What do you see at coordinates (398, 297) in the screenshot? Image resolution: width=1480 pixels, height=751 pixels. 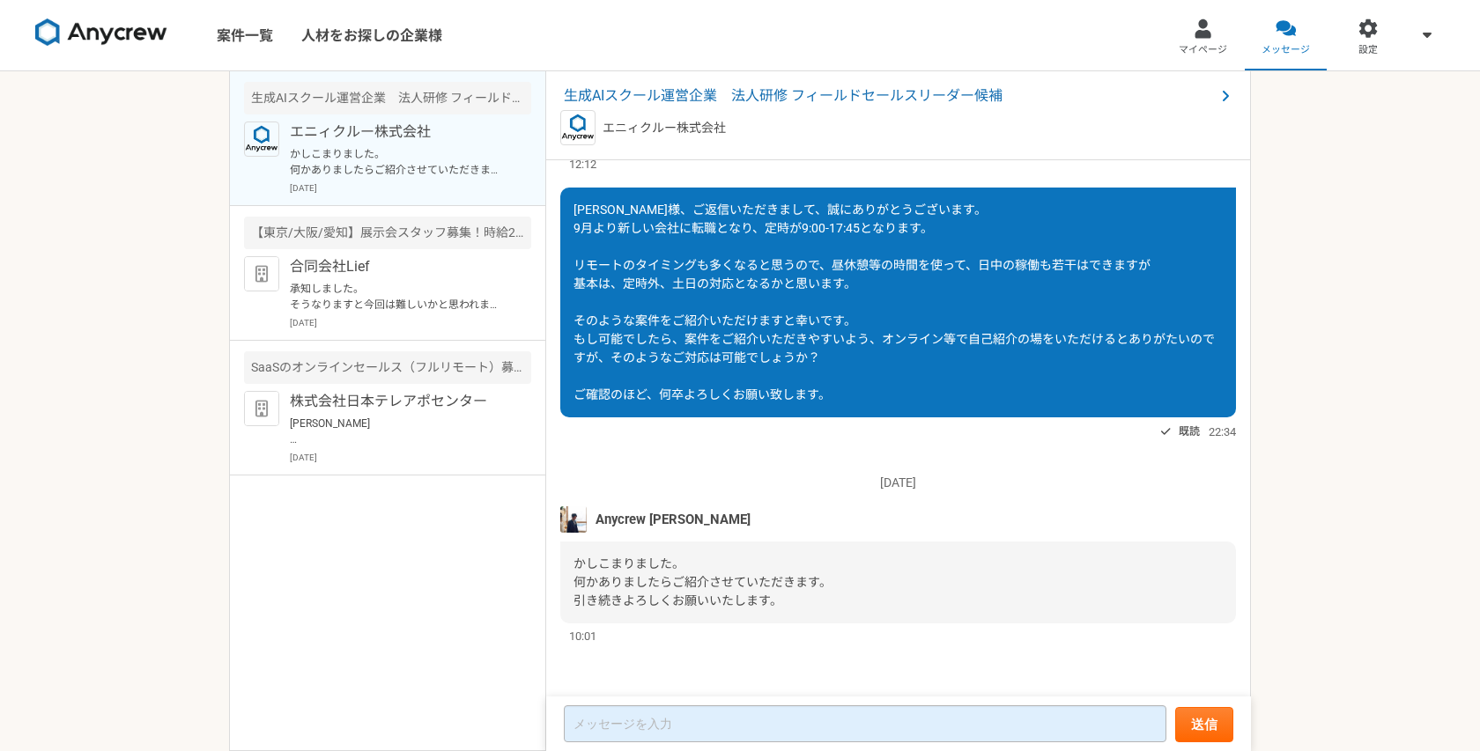 I see `p: 承知しました。 そうなりますと今回は難しいかと思われますので別のご機会があればよろしくお願いします。` at bounding box center [398, 297].